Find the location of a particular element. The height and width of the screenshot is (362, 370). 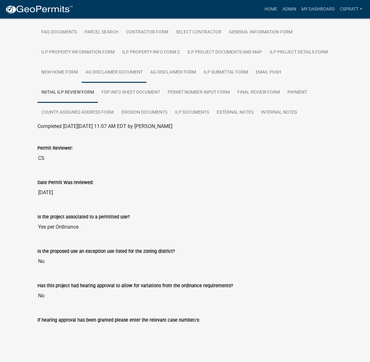

a: Select contractor is located at coordinates (199, 32).